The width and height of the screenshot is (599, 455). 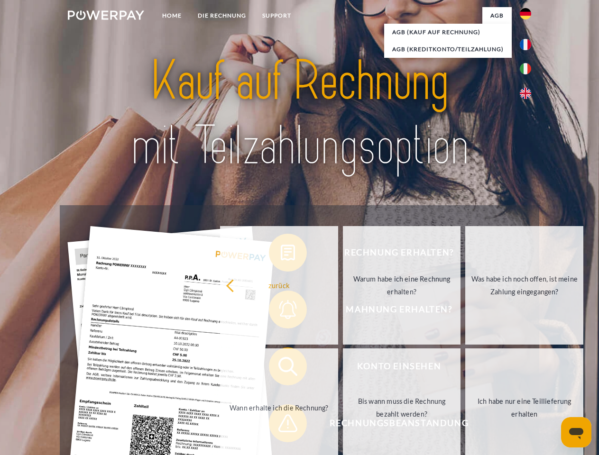 I want to click on a: Was habe ich noch offen, ist meine Zahlung eingegangen?, so click(x=524, y=285).